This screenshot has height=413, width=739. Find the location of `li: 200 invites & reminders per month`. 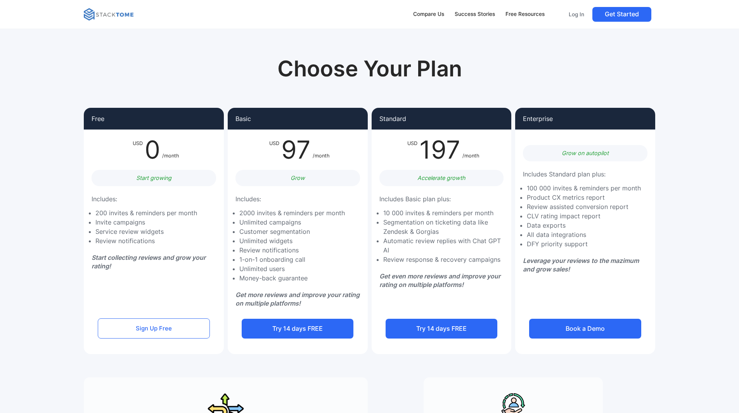

li: 200 invites & reminders per month is located at coordinates (146, 213).